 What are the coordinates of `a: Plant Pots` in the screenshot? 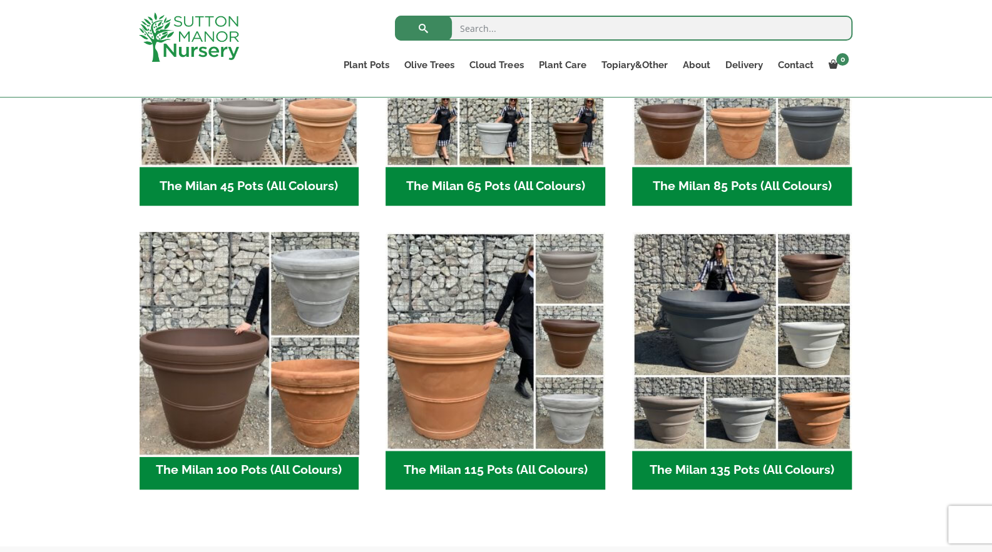 It's located at (366, 65).